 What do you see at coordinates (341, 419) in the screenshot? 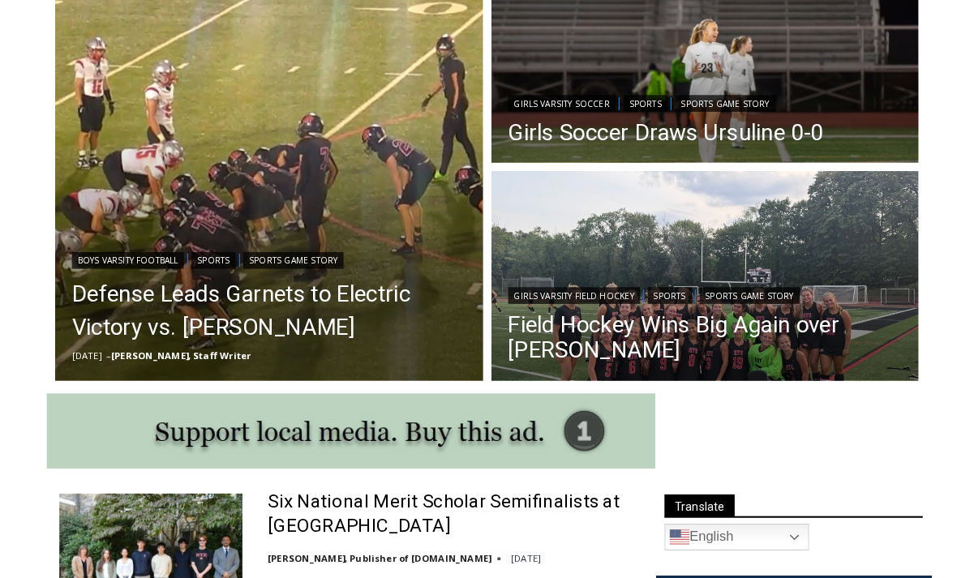
I see `a: support local media, buy this ad` at bounding box center [341, 419].